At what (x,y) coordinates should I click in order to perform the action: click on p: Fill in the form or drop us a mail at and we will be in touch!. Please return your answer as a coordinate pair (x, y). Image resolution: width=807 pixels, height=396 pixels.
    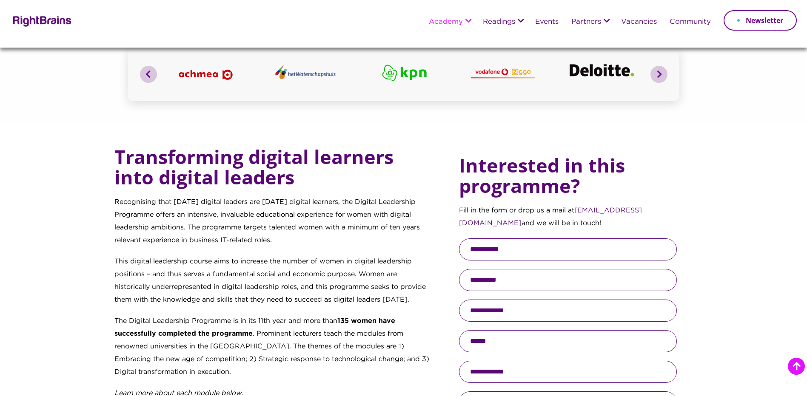
    Looking at the image, I should click on (568, 222).